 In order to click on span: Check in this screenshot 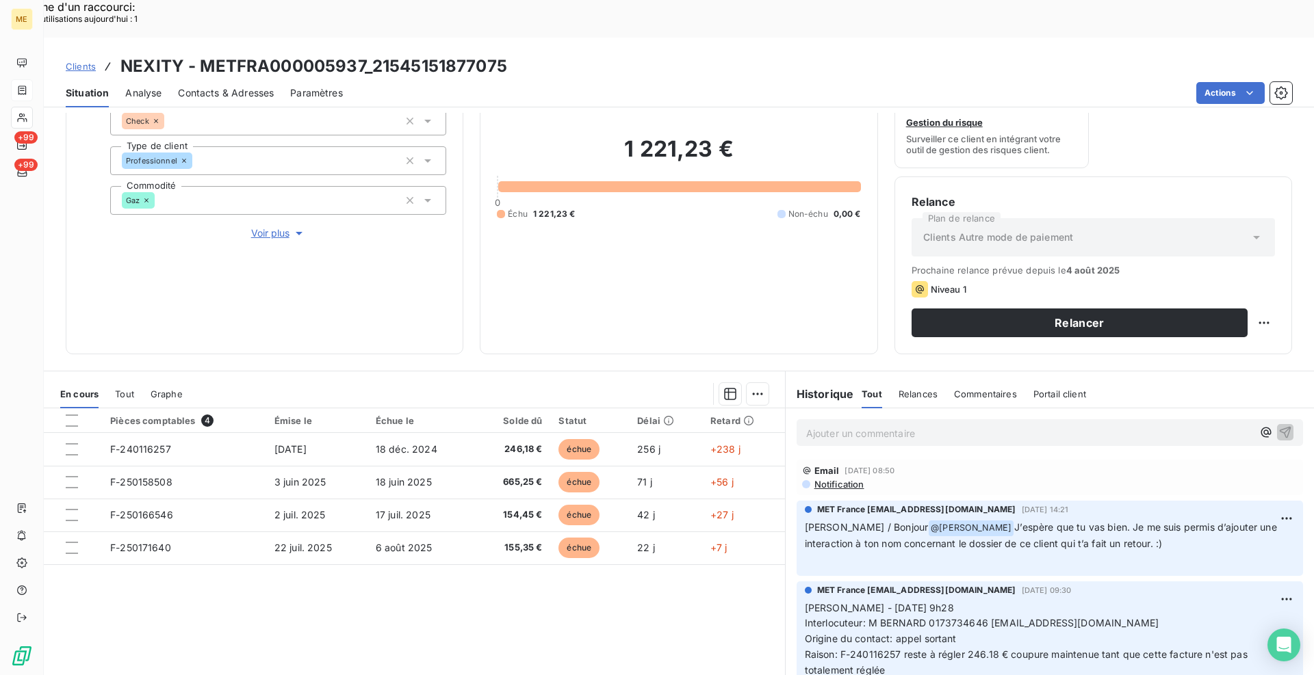, I will do `click(138, 121)`.